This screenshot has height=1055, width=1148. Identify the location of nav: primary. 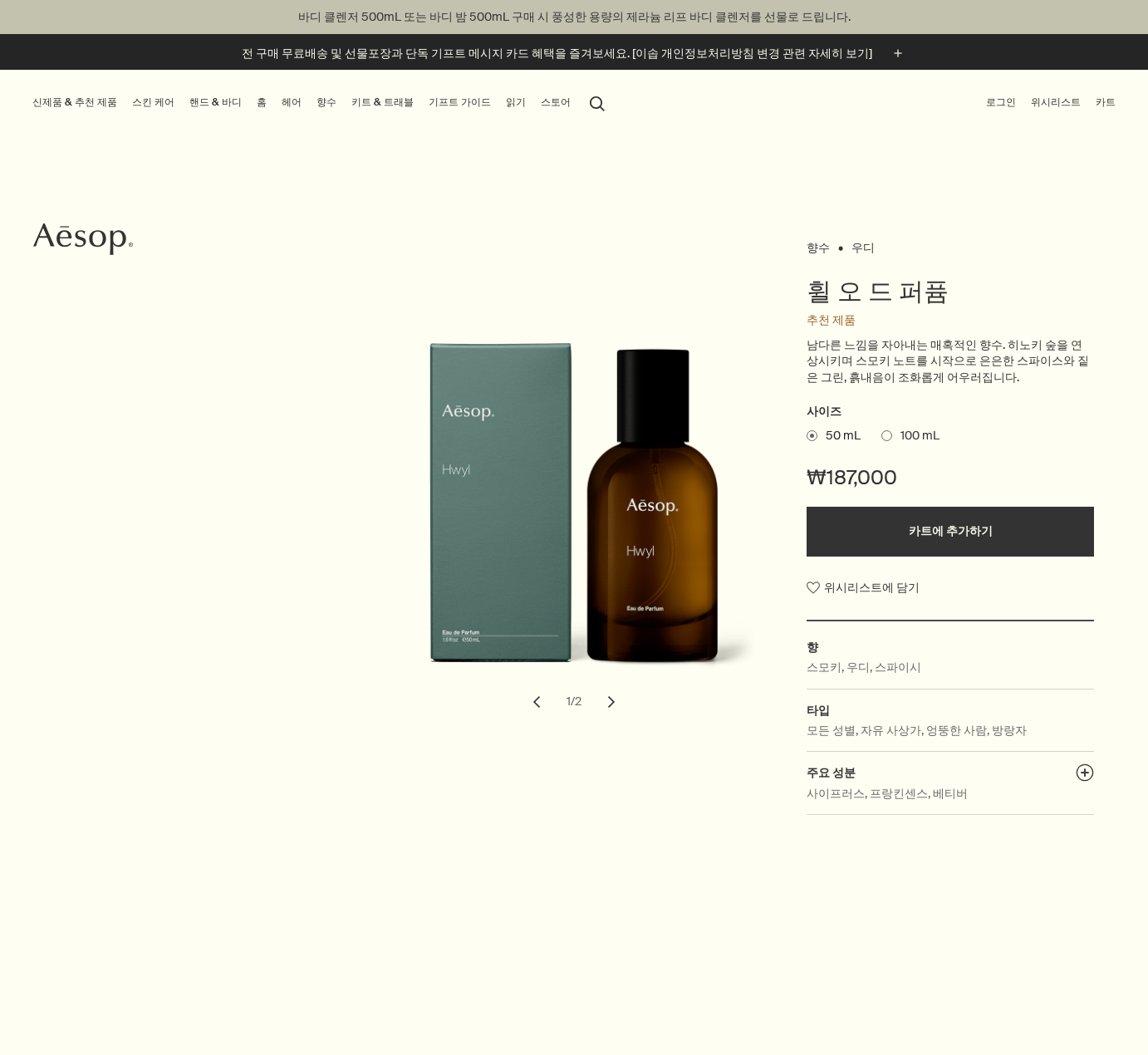
(321, 103).